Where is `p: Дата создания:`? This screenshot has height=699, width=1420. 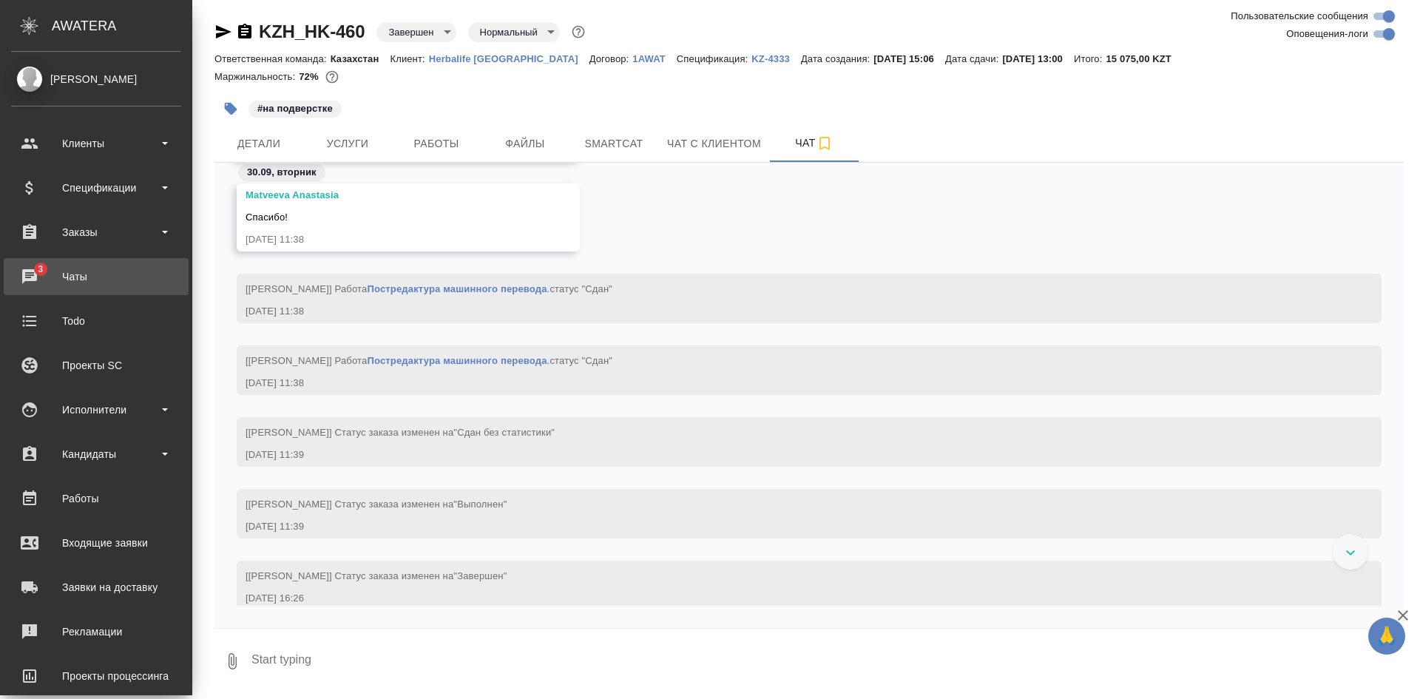 p: Дата создания: is located at coordinates (837, 58).